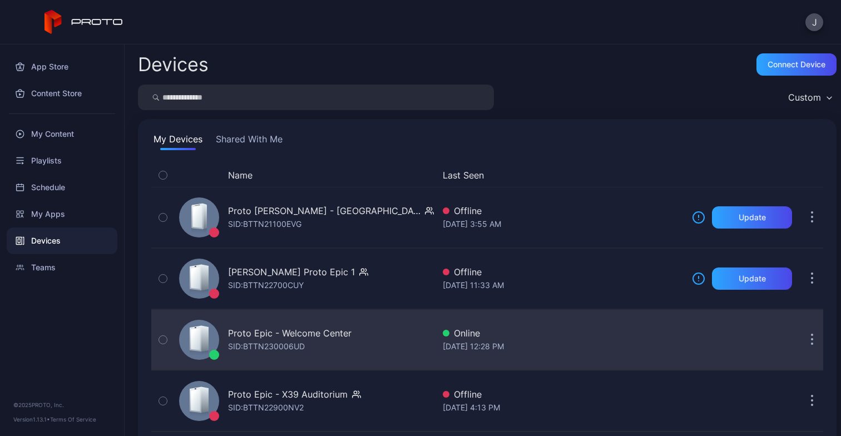 The image size is (841, 436). Describe the element at coordinates (266, 285) in the screenshot. I see `div: SID: BTTN22700CUY` at that location.